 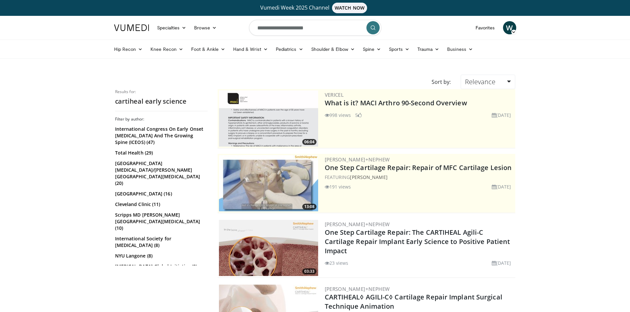 What do you see at coordinates (132, 28) in the screenshot?
I see `img: VuMedi Logo` at bounding box center [132, 28].